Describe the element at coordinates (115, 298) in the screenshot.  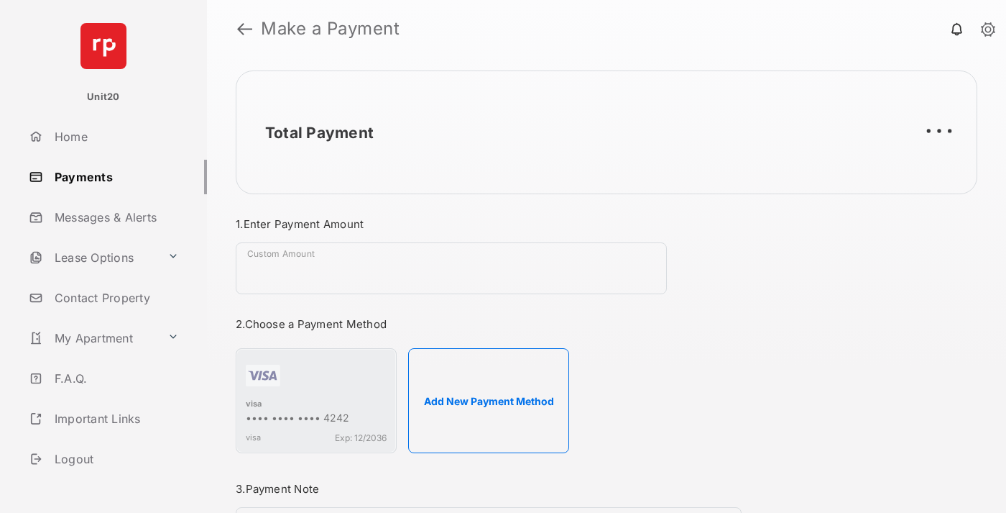
I see `a: Contact Property` at that location.